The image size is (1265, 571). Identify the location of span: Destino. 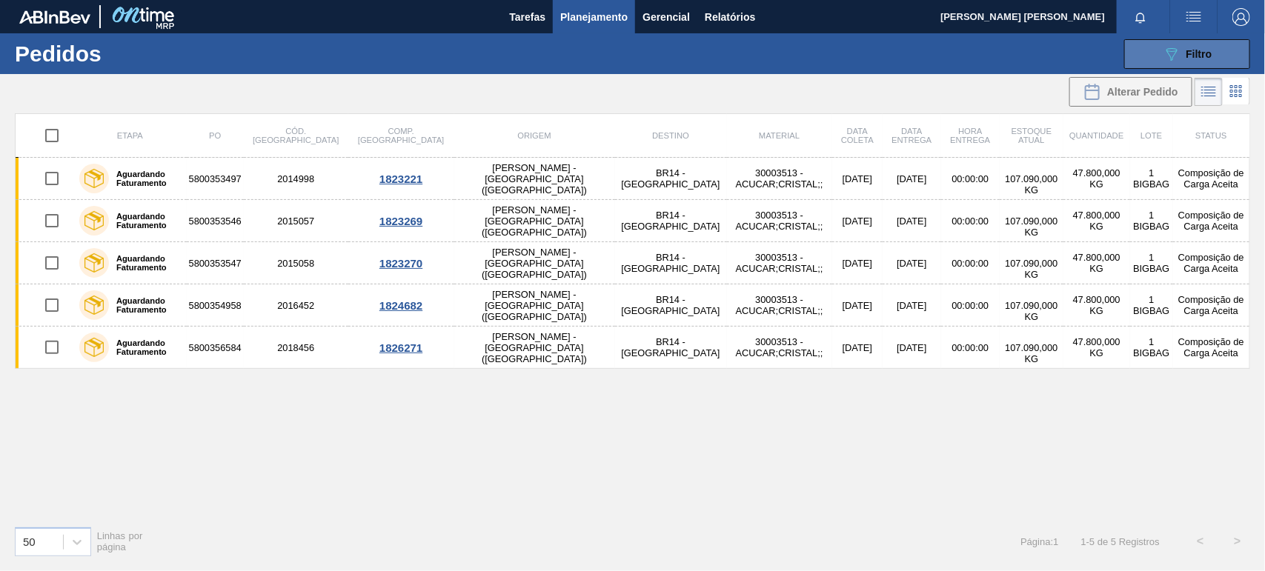
(671, 136).